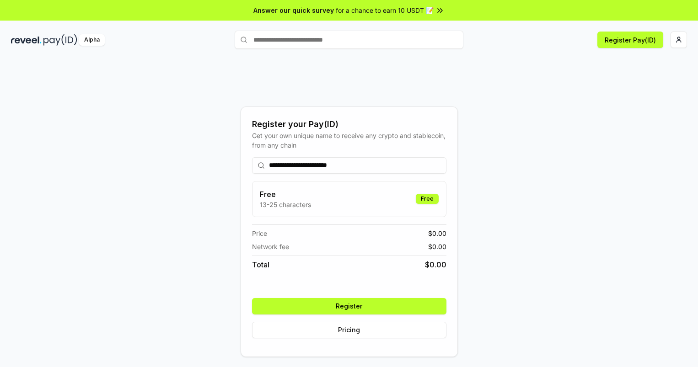 The image size is (698, 367). I want to click on button: Pricing, so click(349, 330).